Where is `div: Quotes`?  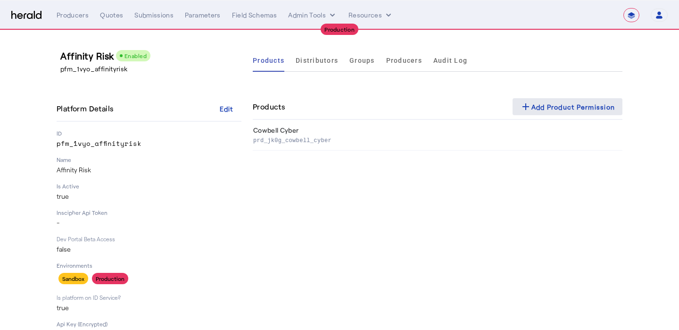 div: Quotes is located at coordinates (111, 15).